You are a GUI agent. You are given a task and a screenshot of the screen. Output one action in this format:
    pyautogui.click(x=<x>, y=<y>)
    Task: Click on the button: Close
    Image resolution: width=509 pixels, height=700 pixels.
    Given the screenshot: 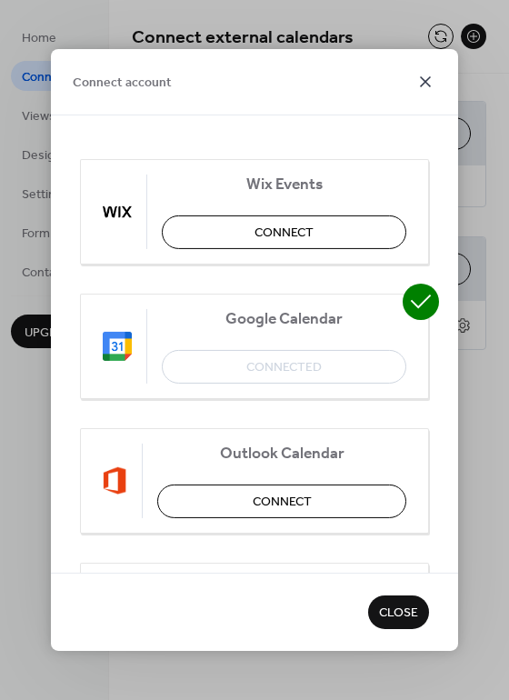 What is the action you would take?
    pyautogui.click(x=398, y=612)
    